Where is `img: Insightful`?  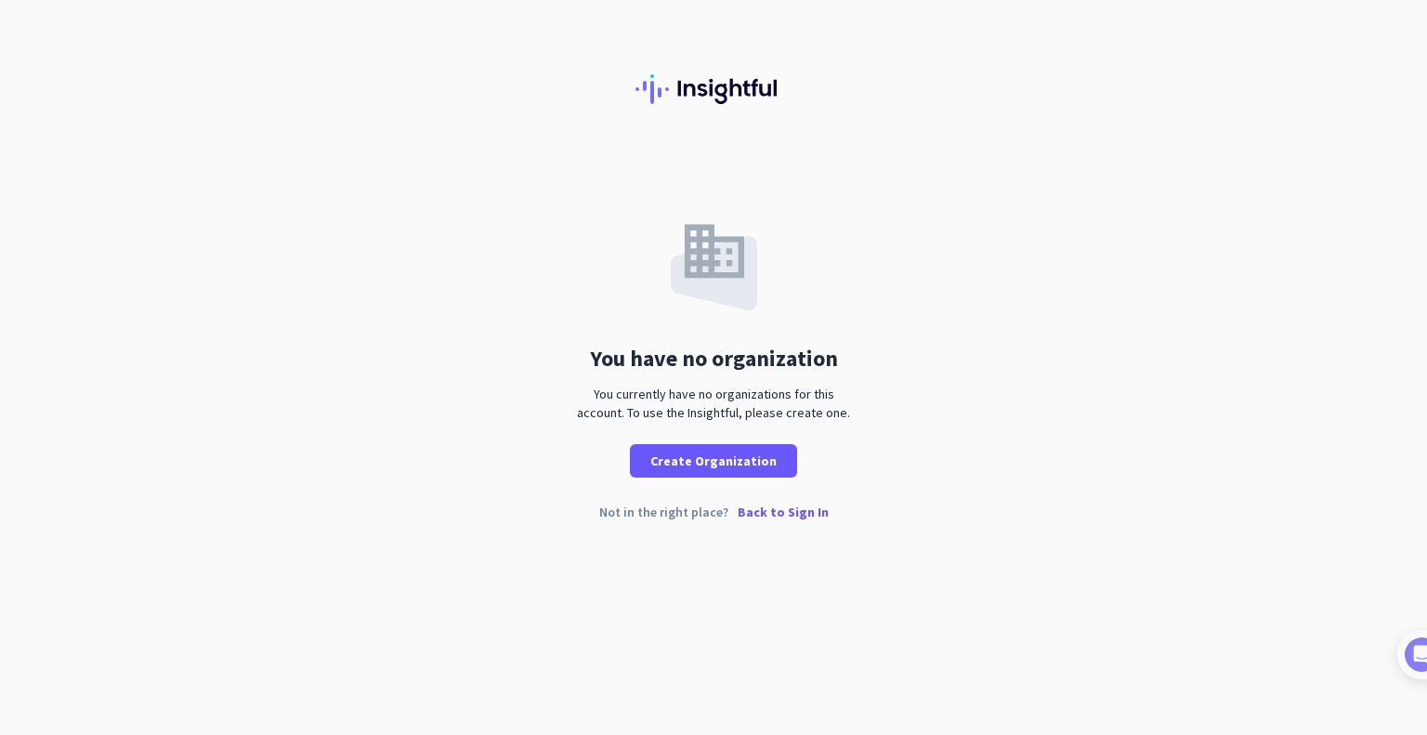 img: Insightful is located at coordinates (714, 89).